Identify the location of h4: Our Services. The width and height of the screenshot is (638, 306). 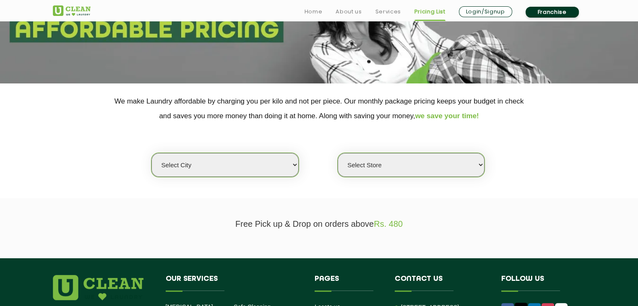
(234, 283).